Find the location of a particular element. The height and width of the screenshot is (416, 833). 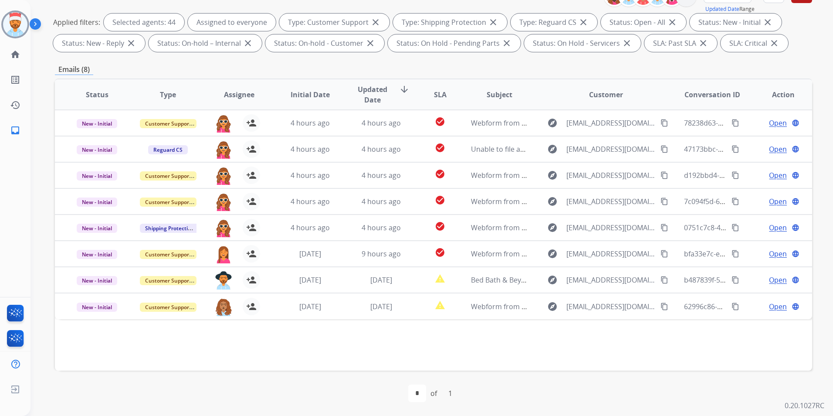

button: Updated Date is located at coordinates (723, 9).